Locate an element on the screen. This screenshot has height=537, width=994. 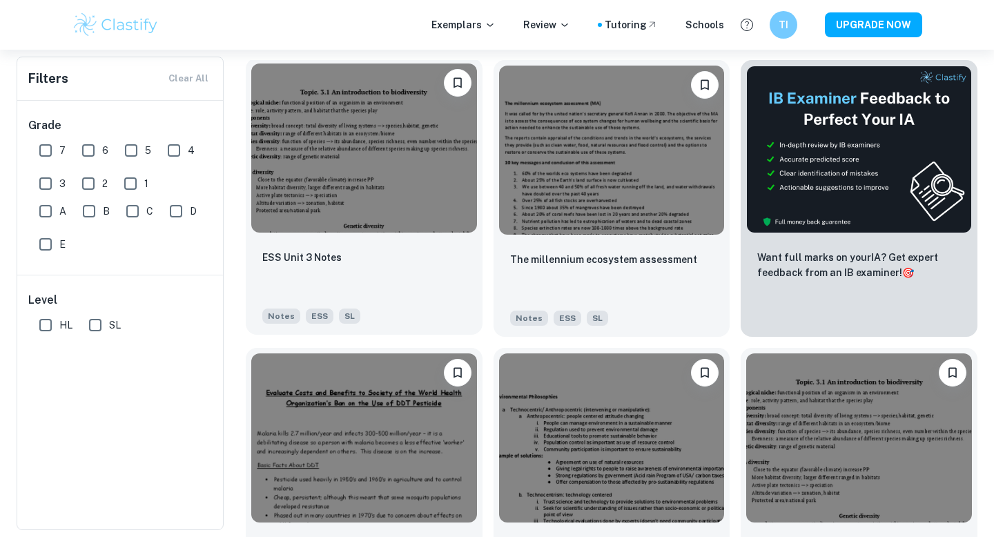
p: Exemplars is located at coordinates (463, 25).